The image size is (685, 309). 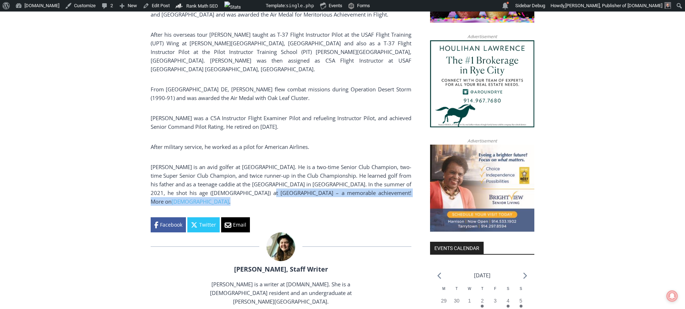 I want to click on div: Tuesday, so click(x=456, y=291).